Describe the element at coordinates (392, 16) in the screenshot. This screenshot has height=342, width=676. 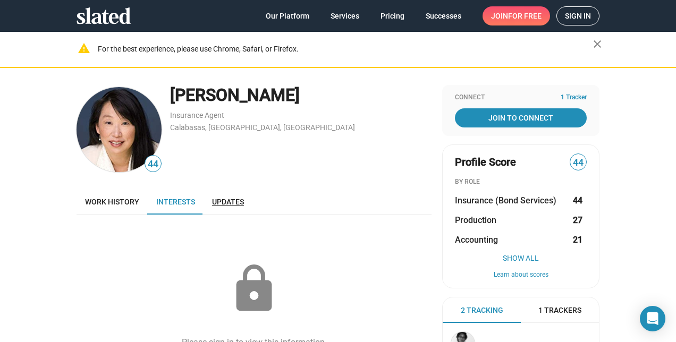
I see `span: Pricing` at that location.